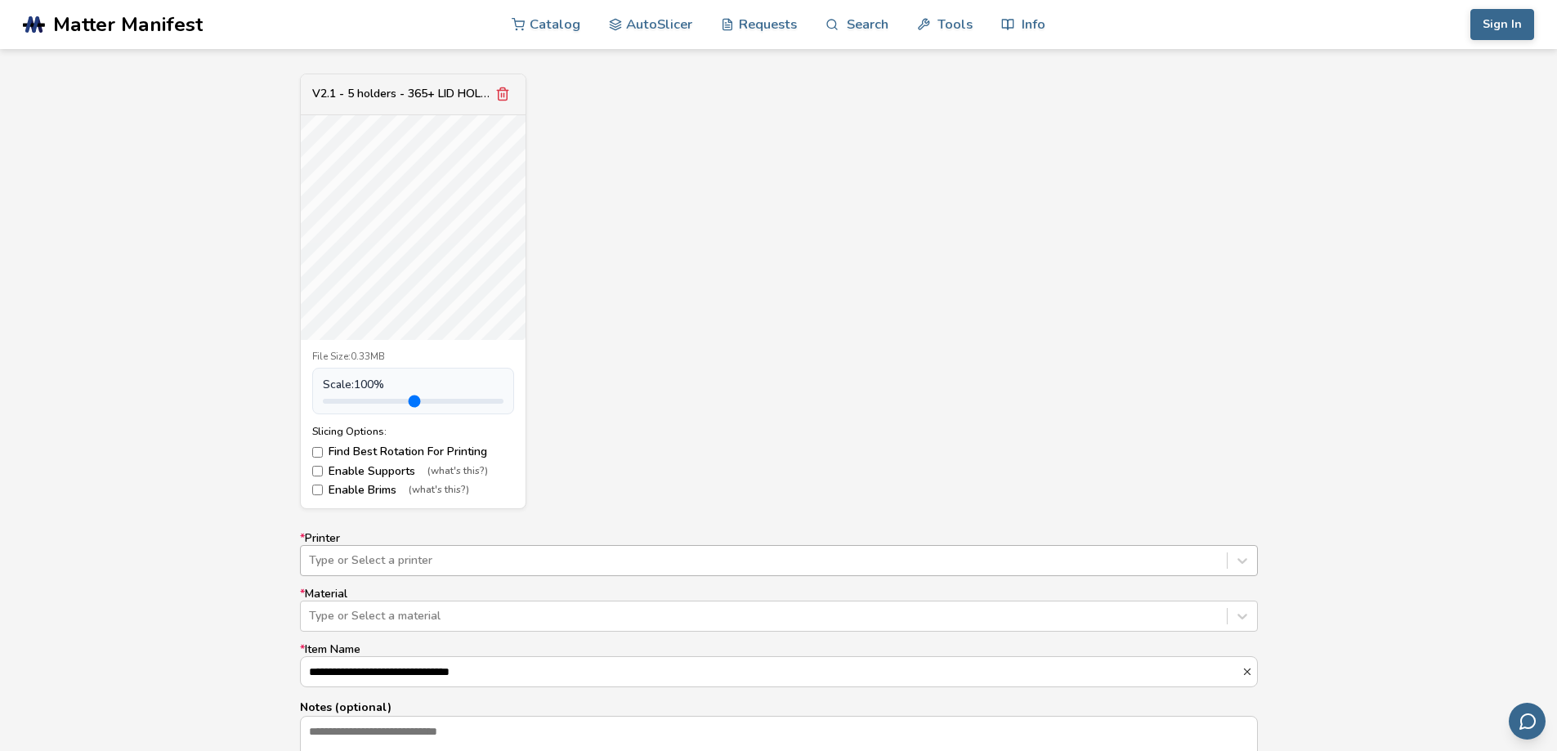 This screenshot has width=1557, height=751. I want to click on input: Find Best Rotation For Printing, so click(317, 452).